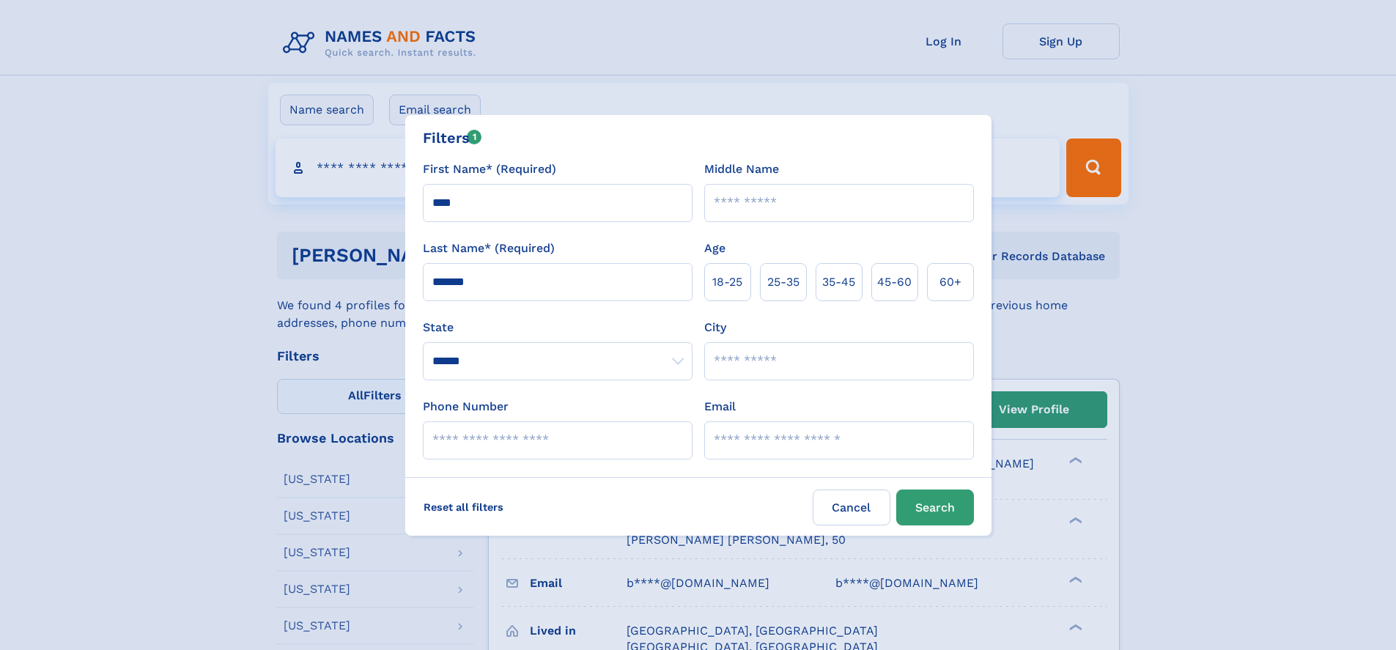  Describe the element at coordinates (463, 507) in the screenshot. I see `label: Reset all filters` at that location.